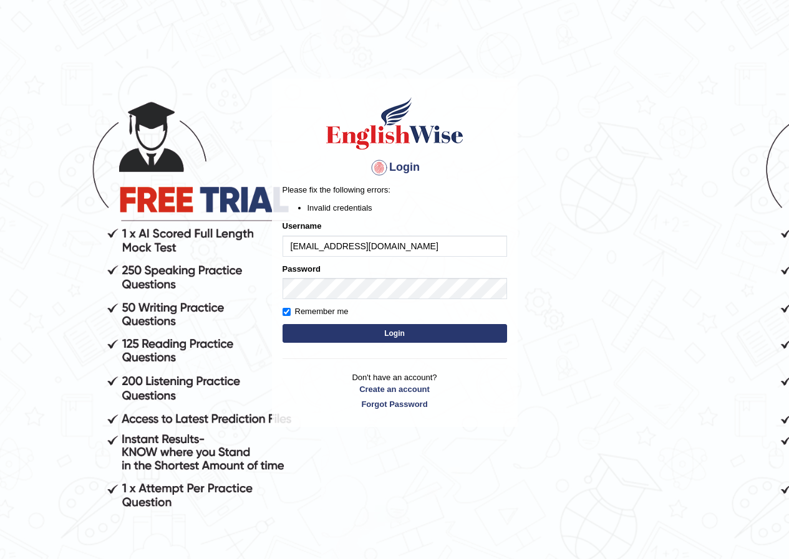  Describe the element at coordinates (286, 312) in the screenshot. I see `input: Remember me` at that location.